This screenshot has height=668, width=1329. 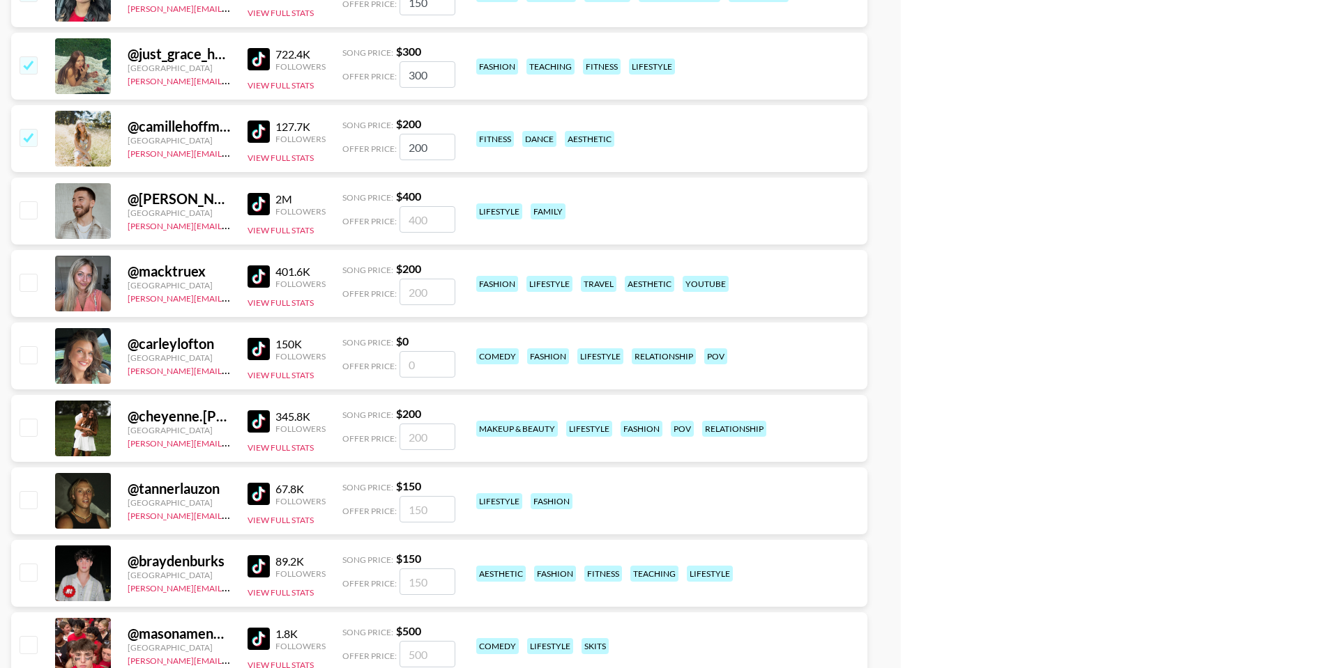 I want to click on div: 150K, so click(x=300, y=344).